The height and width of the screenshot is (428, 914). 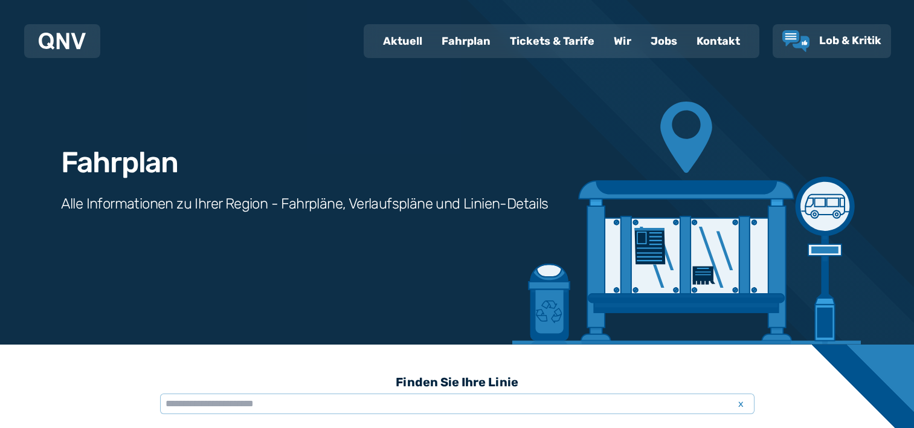 I want to click on div: Aktuell, so click(x=402, y=41).